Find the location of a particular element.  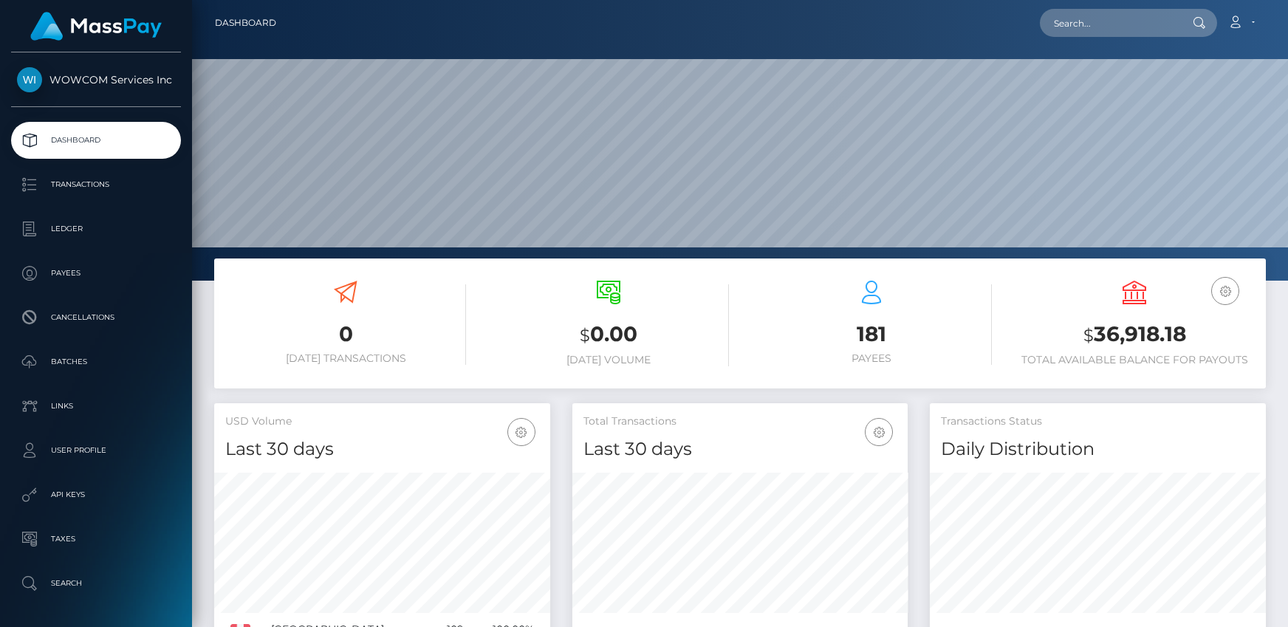

h5: USD Volume is located at coordinates (382, 422).